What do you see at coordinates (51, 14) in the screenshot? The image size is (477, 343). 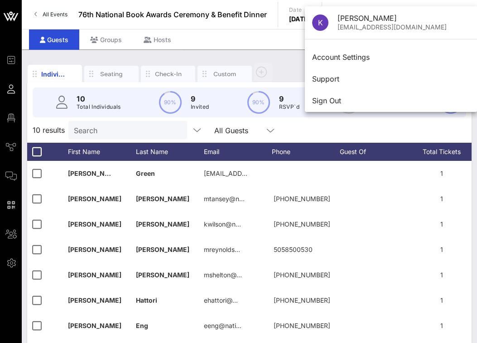 I see `a: All Events` at bounding box center [51, 14].